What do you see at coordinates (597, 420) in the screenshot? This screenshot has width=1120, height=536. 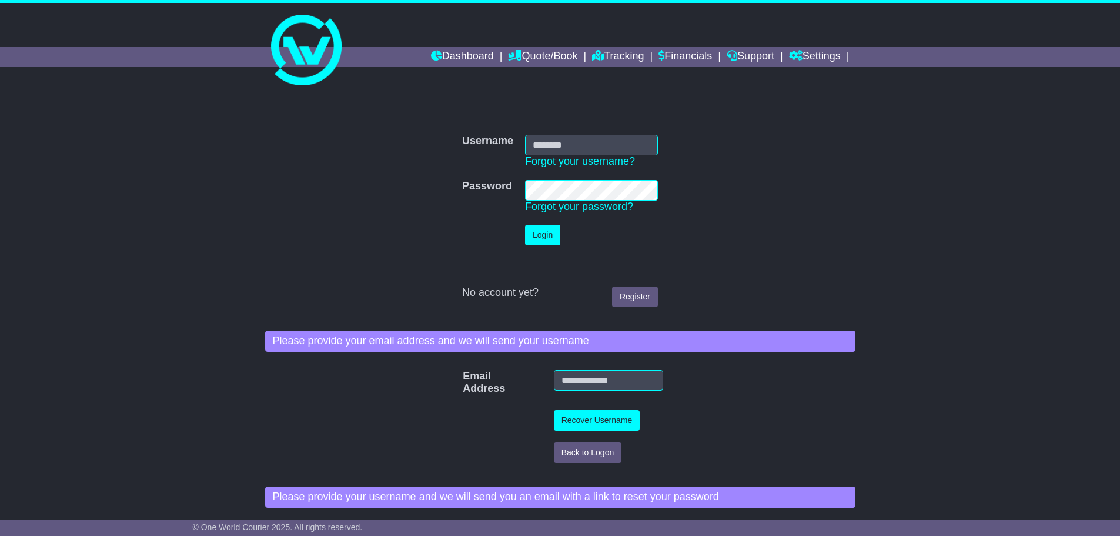 I see `button: Recover Username` at bounding box center [597, 420].